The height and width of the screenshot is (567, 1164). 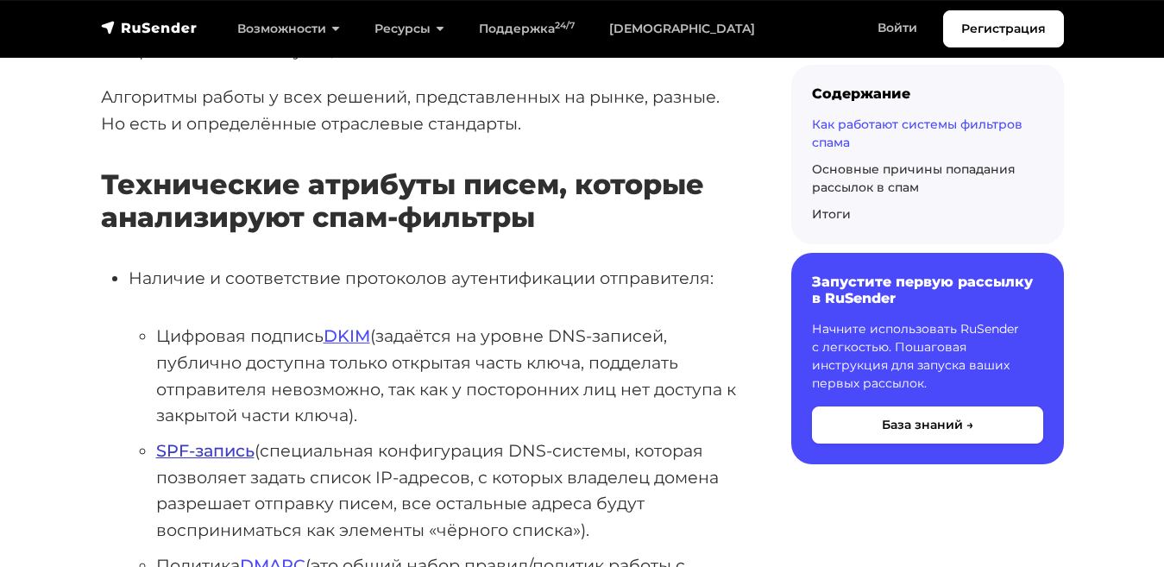 I want to click on a: Ресурсы, so click(x=409, y=28).